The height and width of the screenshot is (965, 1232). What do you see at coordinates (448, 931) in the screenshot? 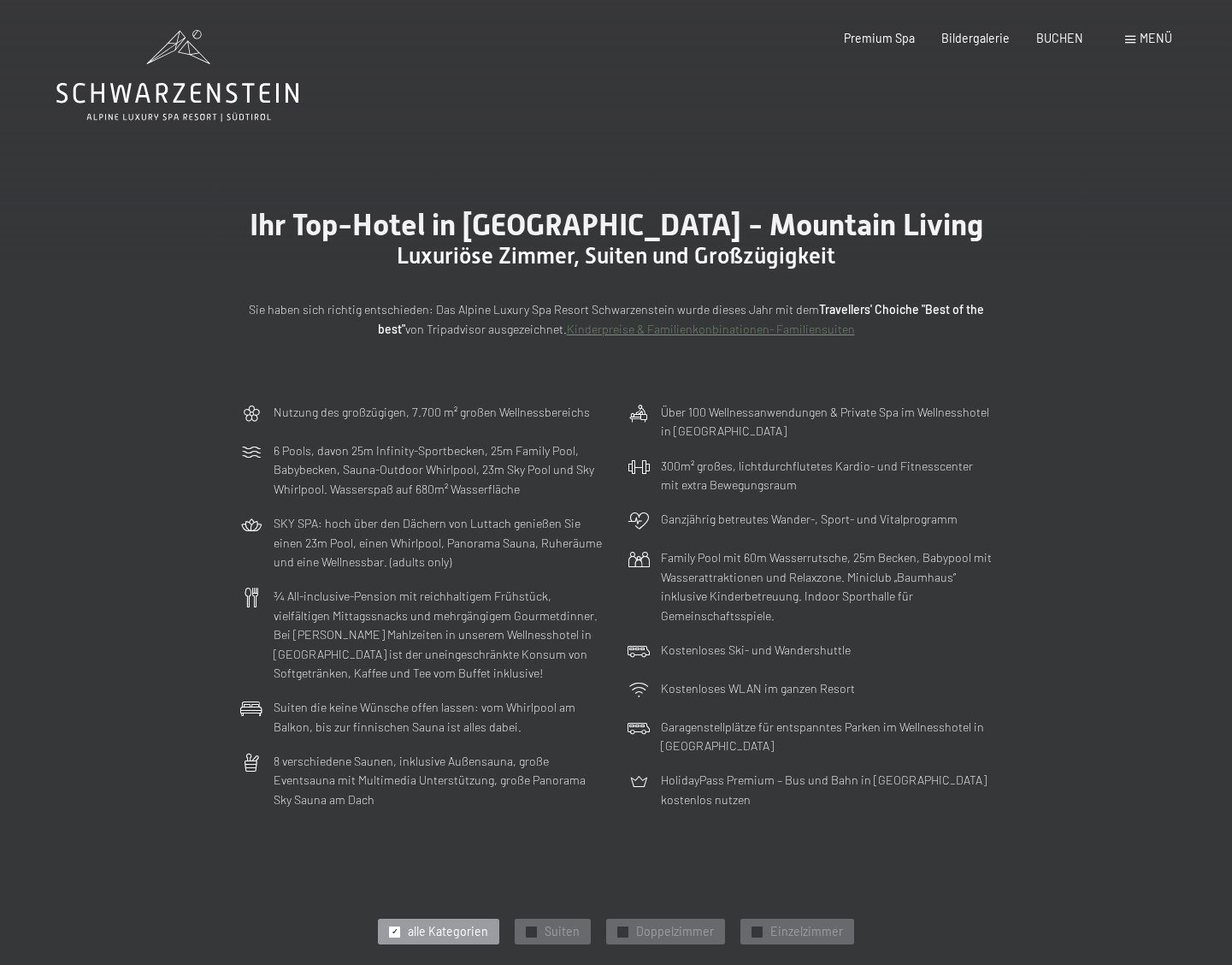
I see `span: alle Kategorien` at bounding box center [448, 931].